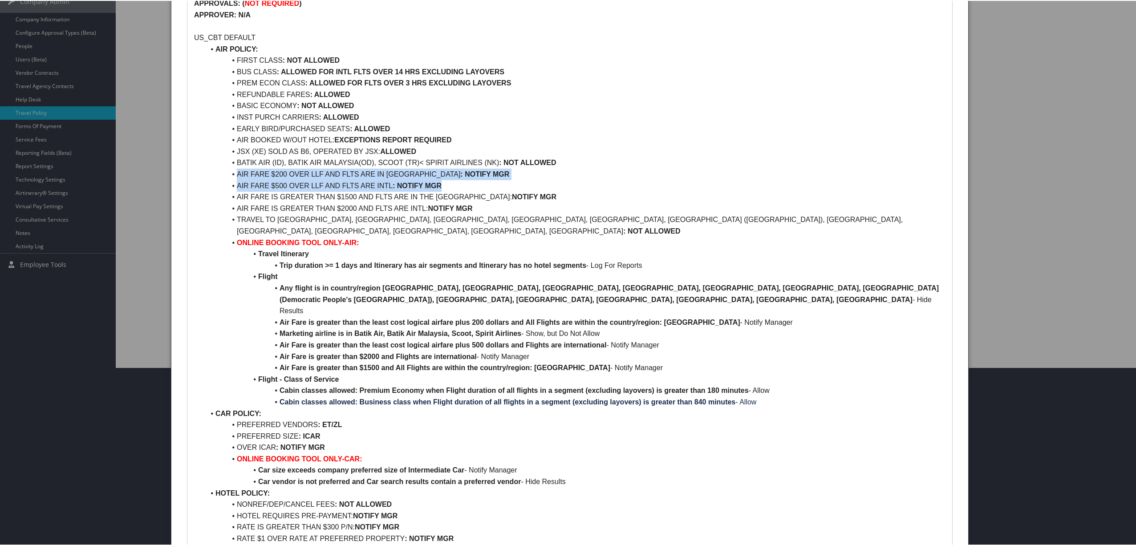  What do you see at coordinates (575, 526) in the screenshot?
I see `li: RATE IS GREATER THAN $300 P/N:` at bounding box center [575, 526].